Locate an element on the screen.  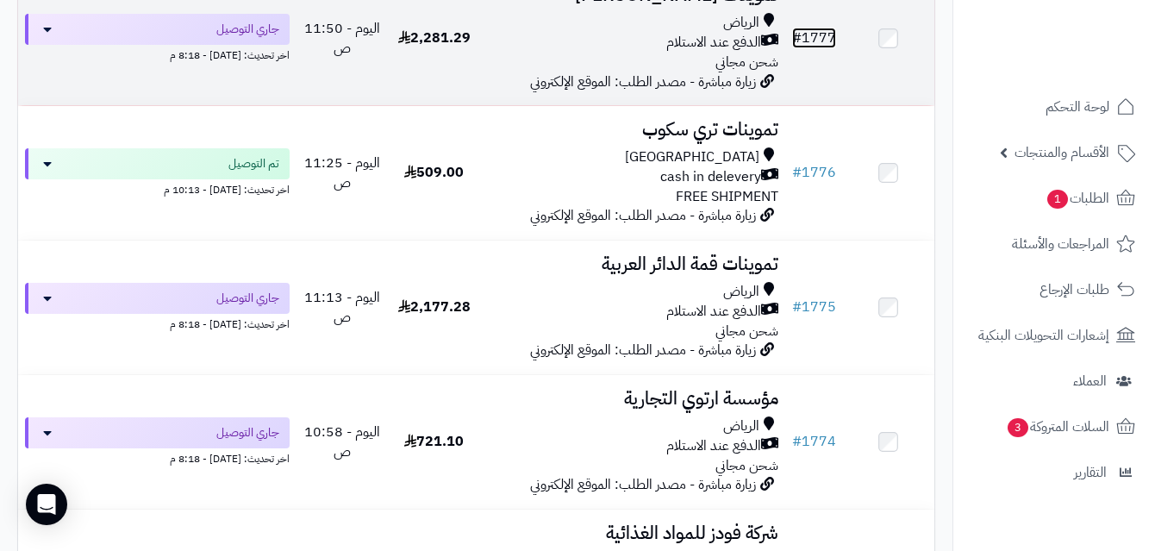
span: السلات المتروكة is located at coordinates (1057, 426).